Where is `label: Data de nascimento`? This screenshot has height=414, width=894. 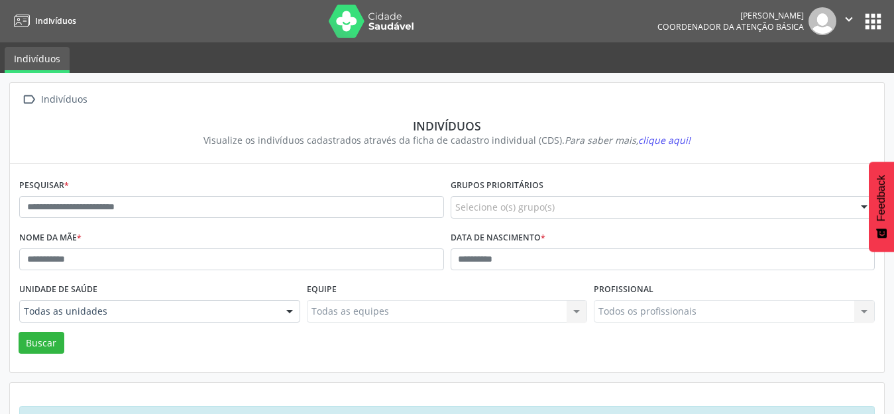
label: Data de nascimento is located at coordinates (497, 238).